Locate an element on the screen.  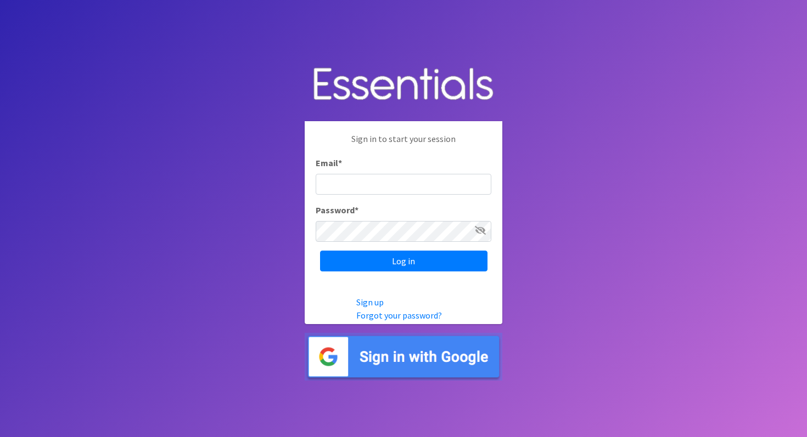
p: Sign in to start your session is located at coordinates (403, 144).